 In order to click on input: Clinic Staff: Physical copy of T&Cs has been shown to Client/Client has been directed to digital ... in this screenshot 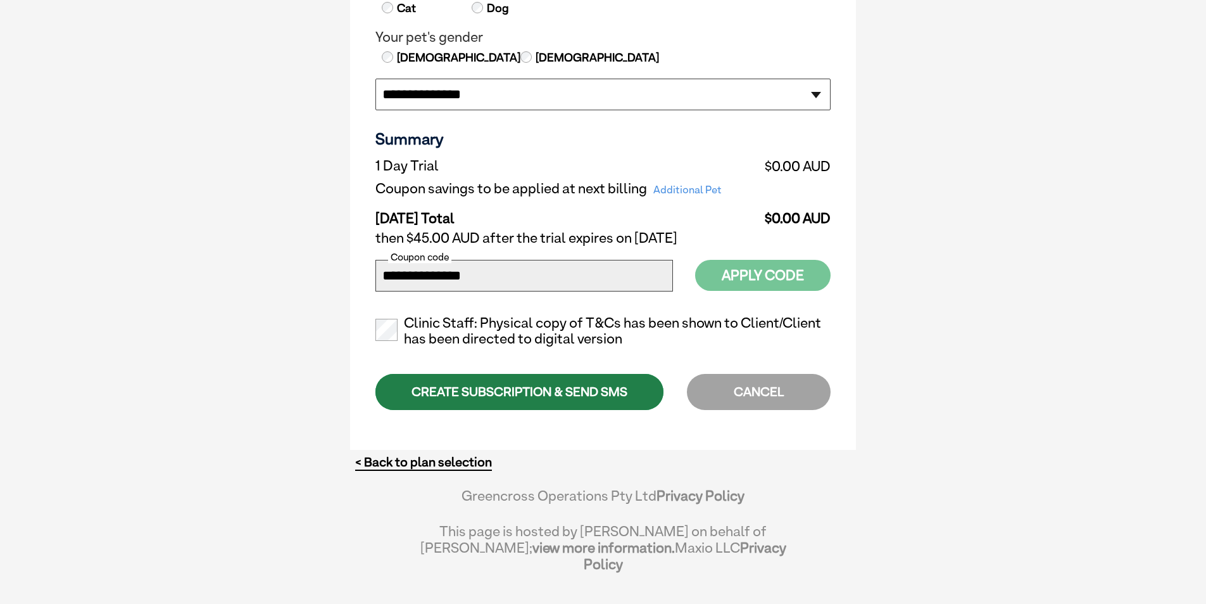, I will do `click(386, 329)`.